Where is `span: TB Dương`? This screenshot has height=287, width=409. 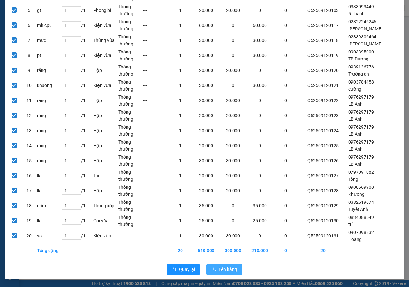 span: TB Dương is located at coordinates (358, 59).